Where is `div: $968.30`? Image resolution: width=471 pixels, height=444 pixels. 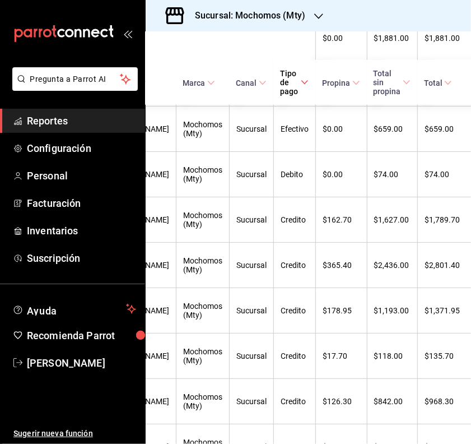 div: $968.30 is located at coordinates (442, 401).